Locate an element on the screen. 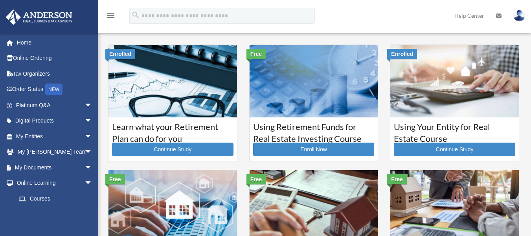  i: search is located at coordinates (136, 15).